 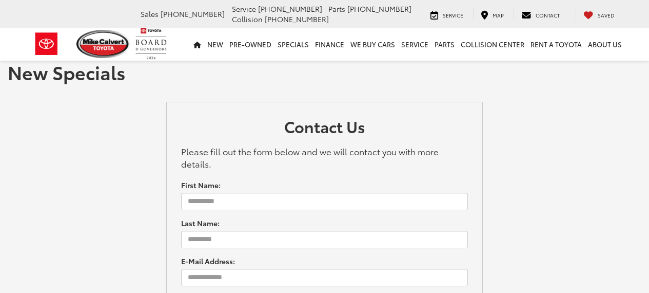 What do you see at coordinates (149, 14) in the screenshot?
I see `span: Sales` at bounding box center [149, 14].